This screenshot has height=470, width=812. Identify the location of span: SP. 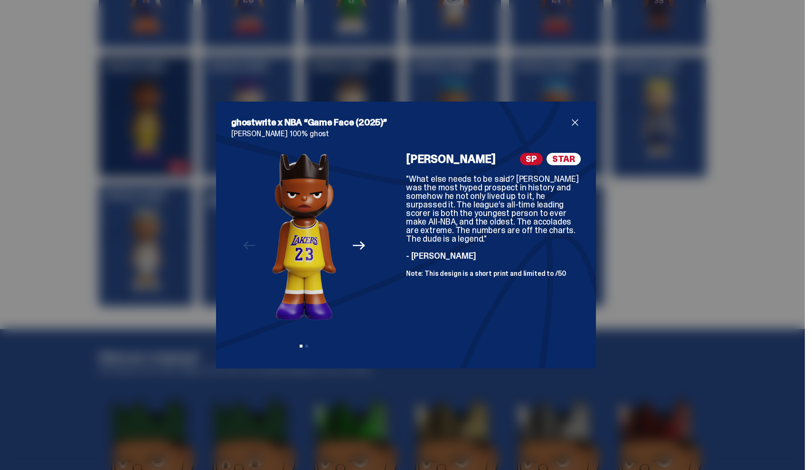
(532, 159).